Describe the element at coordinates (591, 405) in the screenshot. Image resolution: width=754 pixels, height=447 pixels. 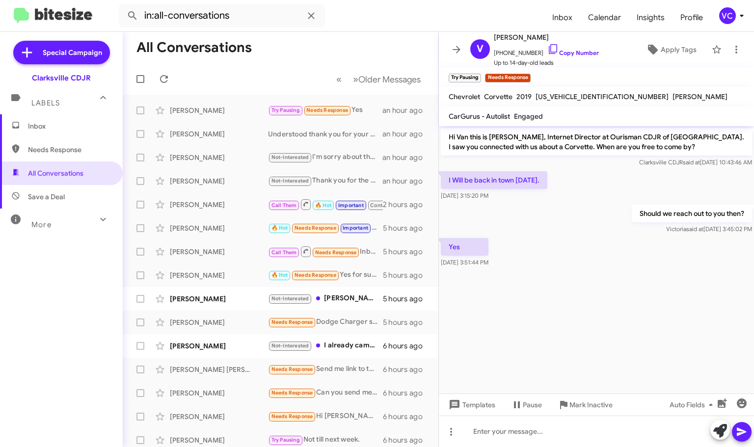
I see `span: Mark Inactive` at that location.